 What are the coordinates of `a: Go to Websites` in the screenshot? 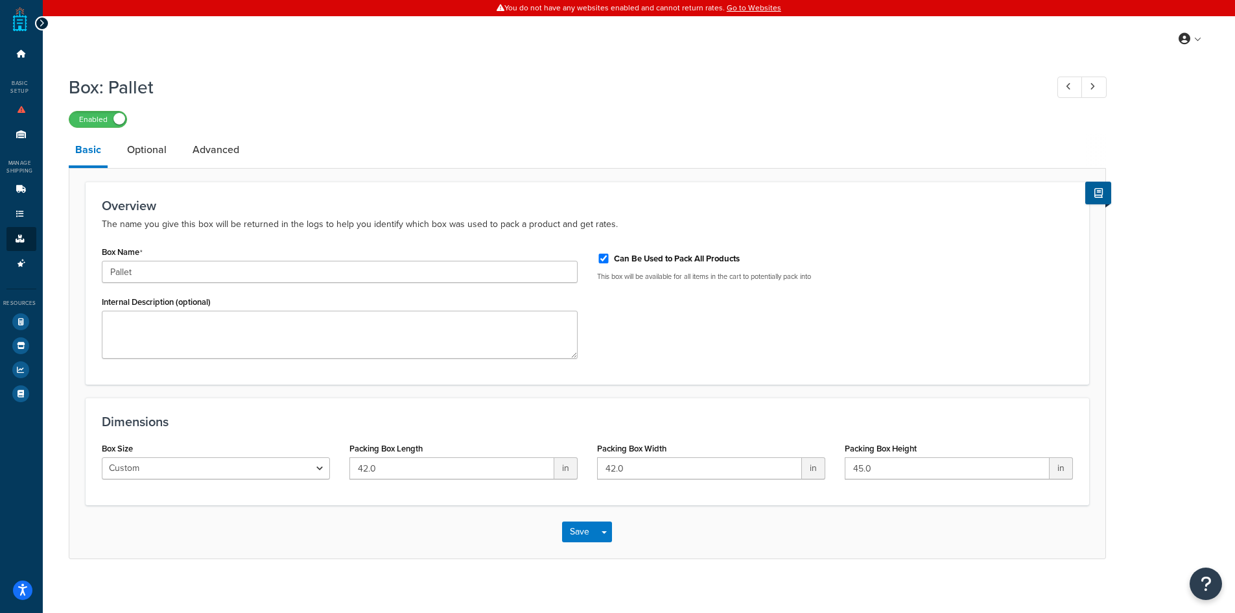 It's located at (754, 8).